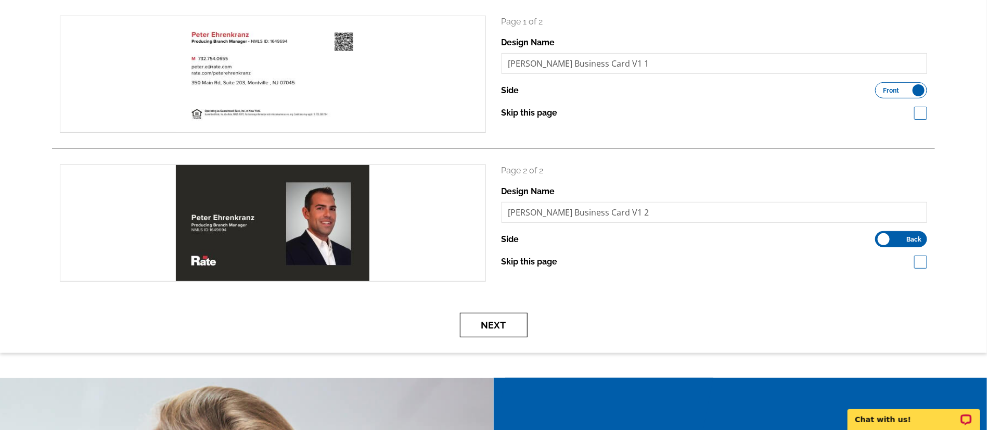 The image size is (987, 430). What do you see at coordinates (914, 239) in the screenshot?
I see `span: Back` at bounding box center [914, 239].